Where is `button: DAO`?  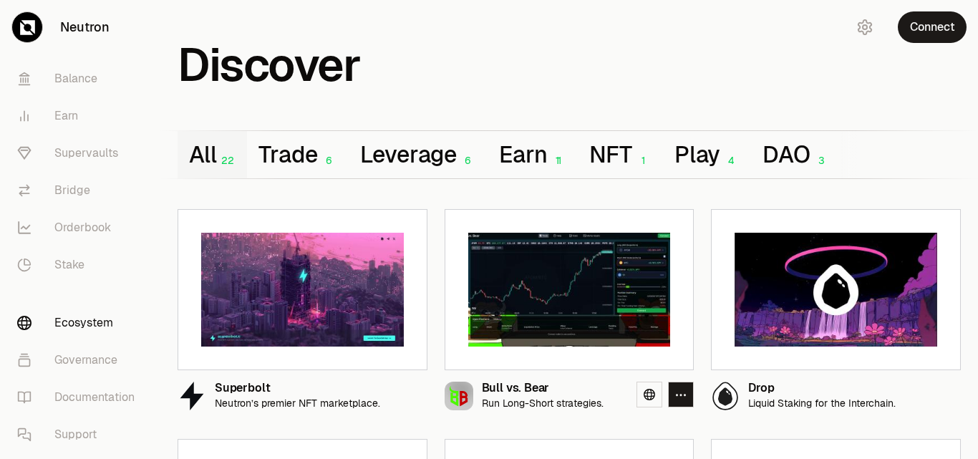
button: DAO is located at coordinates (795, 155).